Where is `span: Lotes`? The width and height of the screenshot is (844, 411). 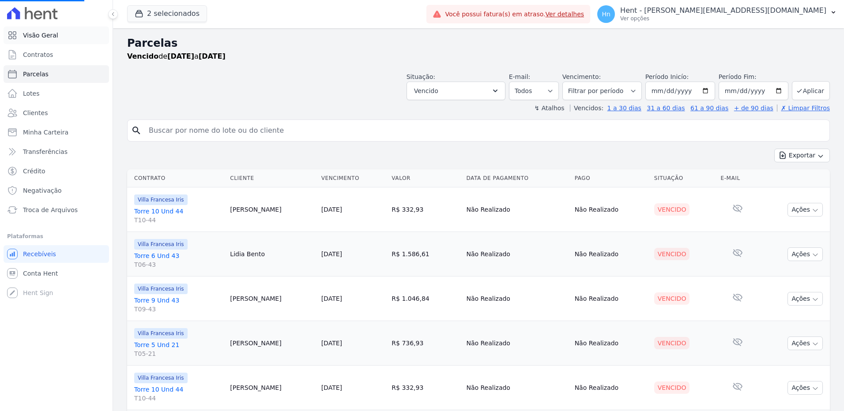 span: Lotes is located at coordinates (31, 94).